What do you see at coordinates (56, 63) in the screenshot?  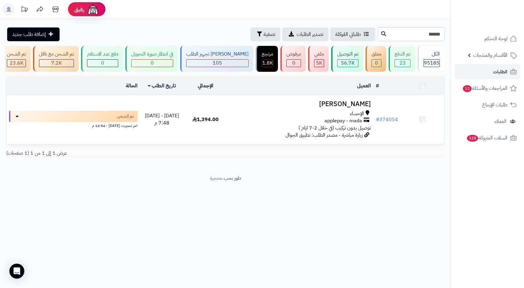 I see `div: 7223` at bounding box center [56, 63].